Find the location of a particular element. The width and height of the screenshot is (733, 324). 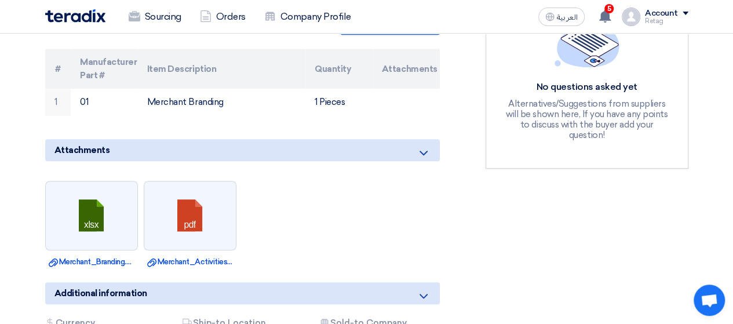

div: Account is located at coordinates (661, 13).